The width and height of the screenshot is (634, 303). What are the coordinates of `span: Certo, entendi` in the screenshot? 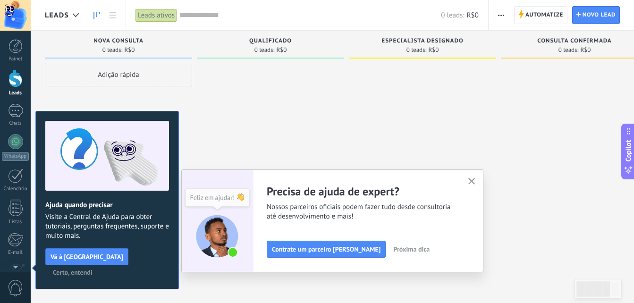 It's located at (73, 272).